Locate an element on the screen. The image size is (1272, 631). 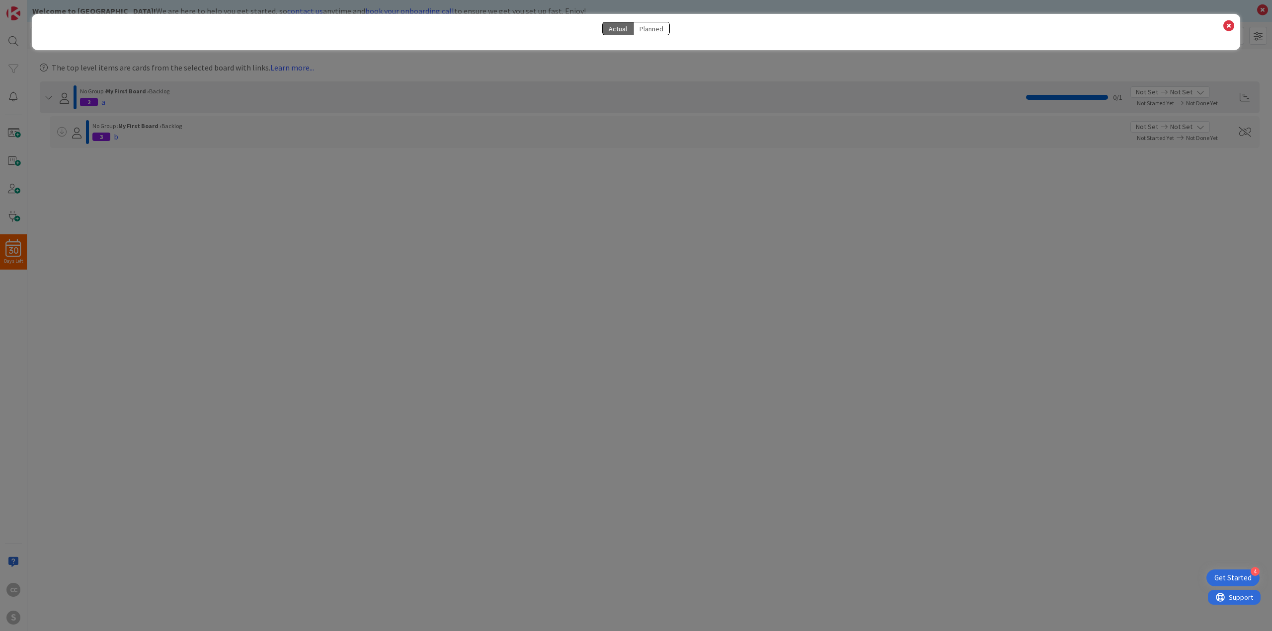
button: Actual is located at coordinates (617, 28).